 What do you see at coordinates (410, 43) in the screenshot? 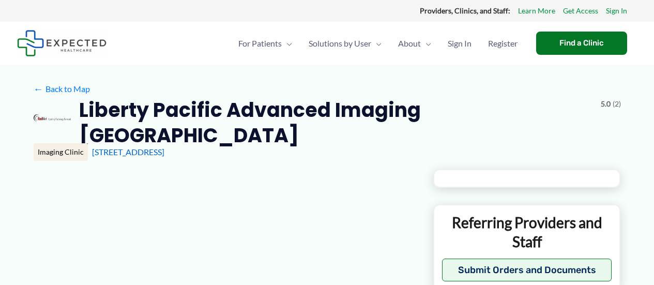
I see `span: About` at bounding box center [410, 43].